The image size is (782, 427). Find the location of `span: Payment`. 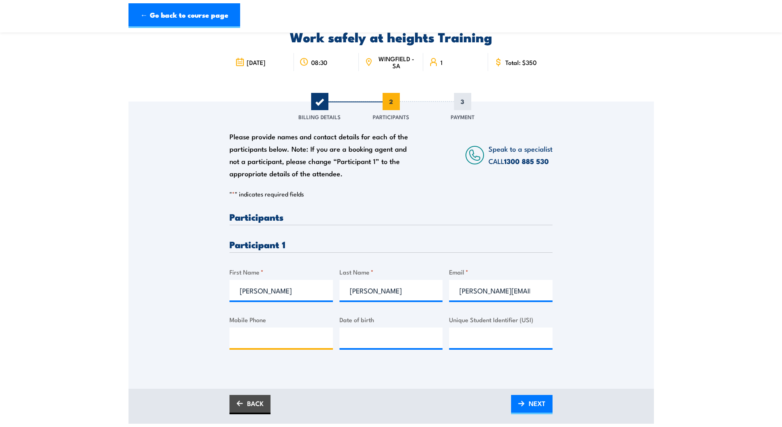

span: Payment is located at coordinates (463, 117).